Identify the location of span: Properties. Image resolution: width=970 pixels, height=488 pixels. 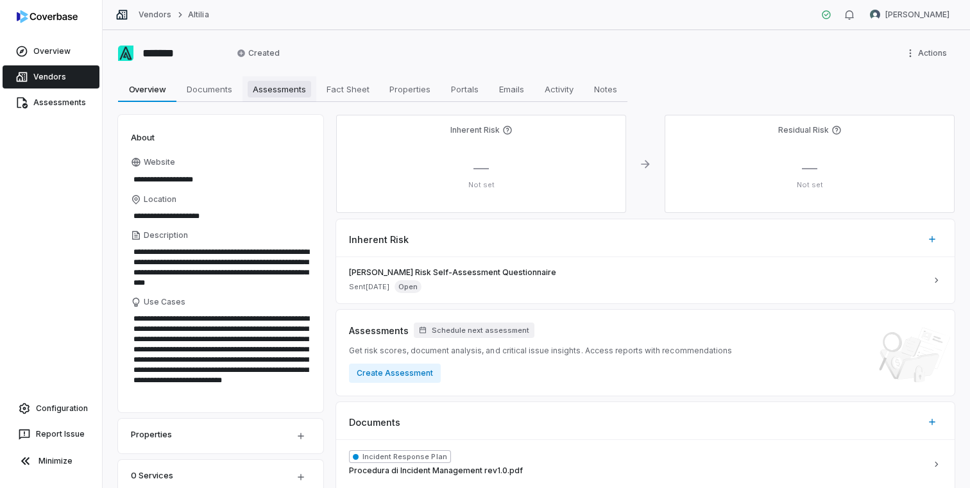
(410, 89).